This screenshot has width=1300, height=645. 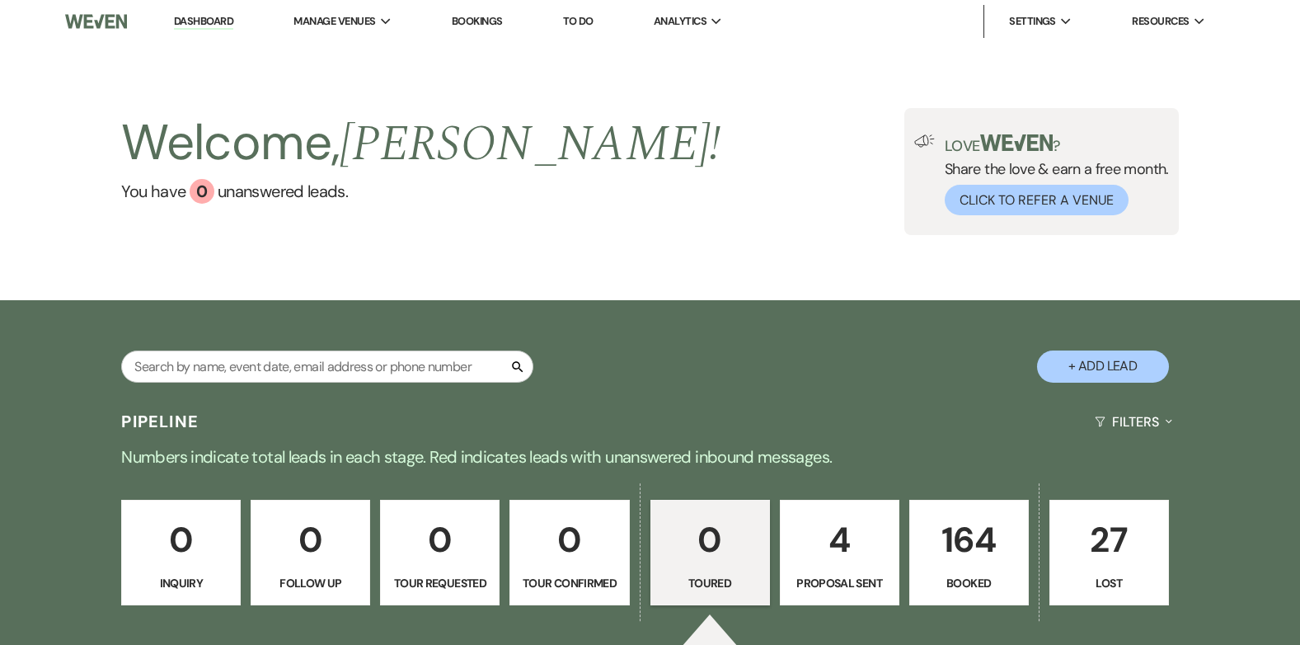 I want to click on button: + Add Lead, so click(x=1103, y=366).